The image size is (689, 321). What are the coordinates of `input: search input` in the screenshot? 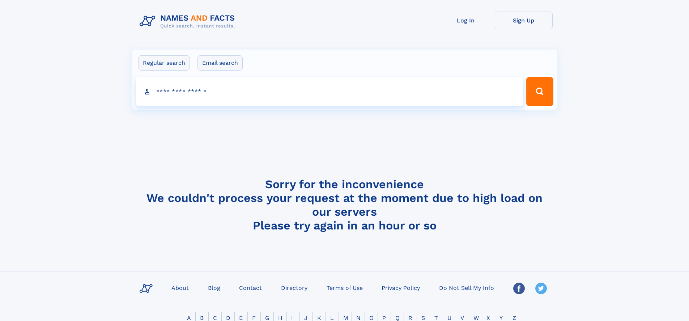 It's located at (330, 92).